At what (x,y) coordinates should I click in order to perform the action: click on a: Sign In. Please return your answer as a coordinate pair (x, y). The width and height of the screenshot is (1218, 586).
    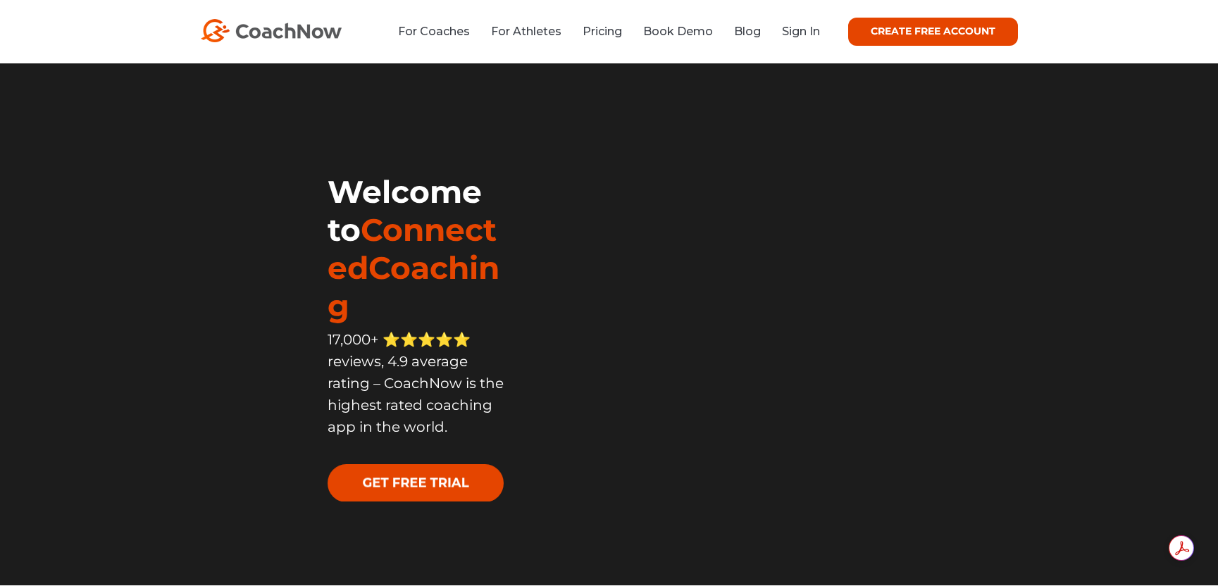
    Looking at the image, I should click on (801, 31).